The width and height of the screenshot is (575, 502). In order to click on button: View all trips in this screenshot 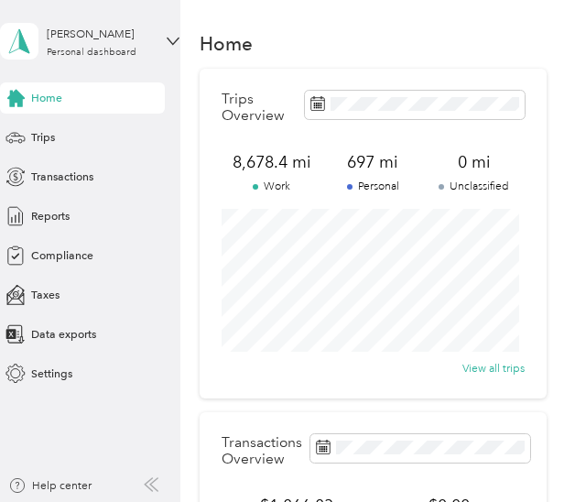, I will do `click(493, 368)`.